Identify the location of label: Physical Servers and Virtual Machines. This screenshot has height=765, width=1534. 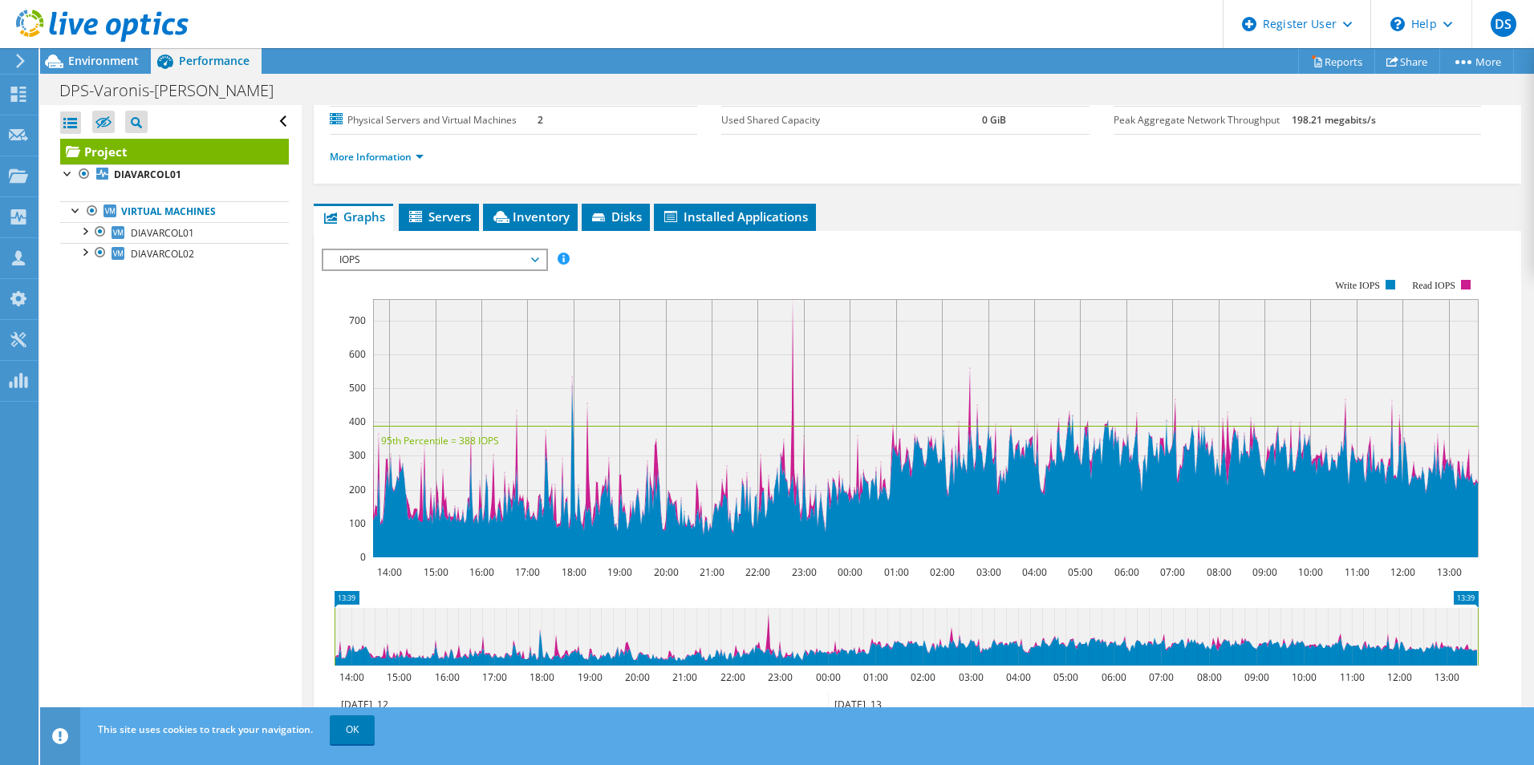
(434, 120).